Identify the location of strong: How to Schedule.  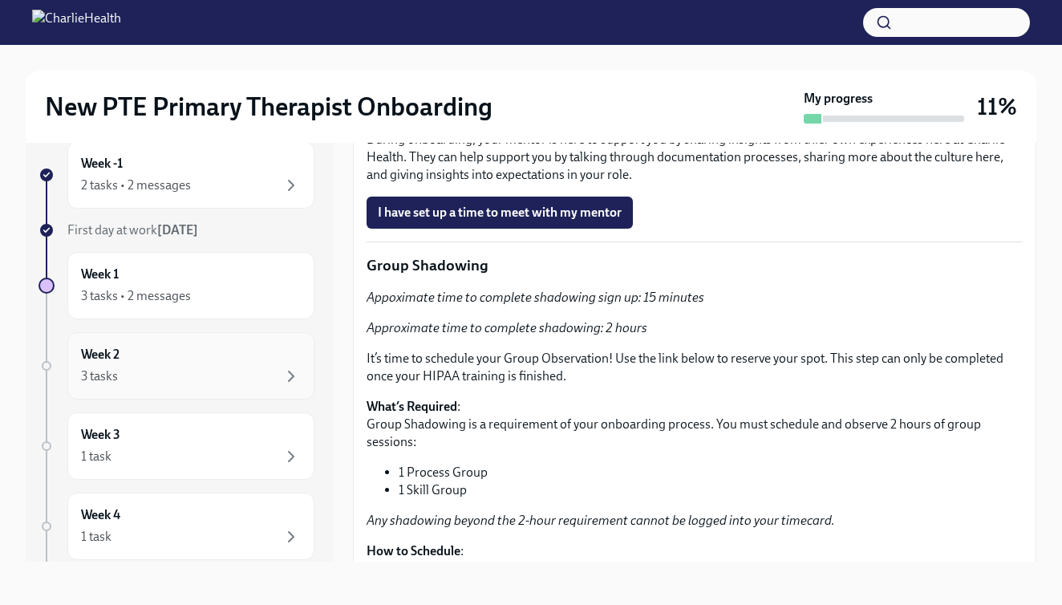
(413, 550).